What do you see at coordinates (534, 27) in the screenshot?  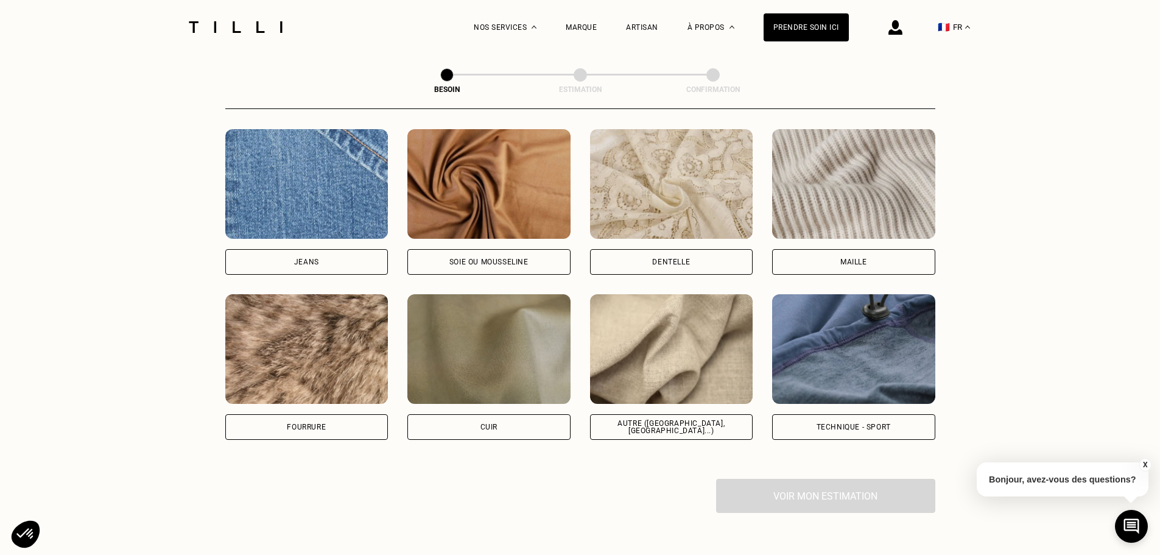 I see `img: Menu déroulant` at bounding box center [534, 27].